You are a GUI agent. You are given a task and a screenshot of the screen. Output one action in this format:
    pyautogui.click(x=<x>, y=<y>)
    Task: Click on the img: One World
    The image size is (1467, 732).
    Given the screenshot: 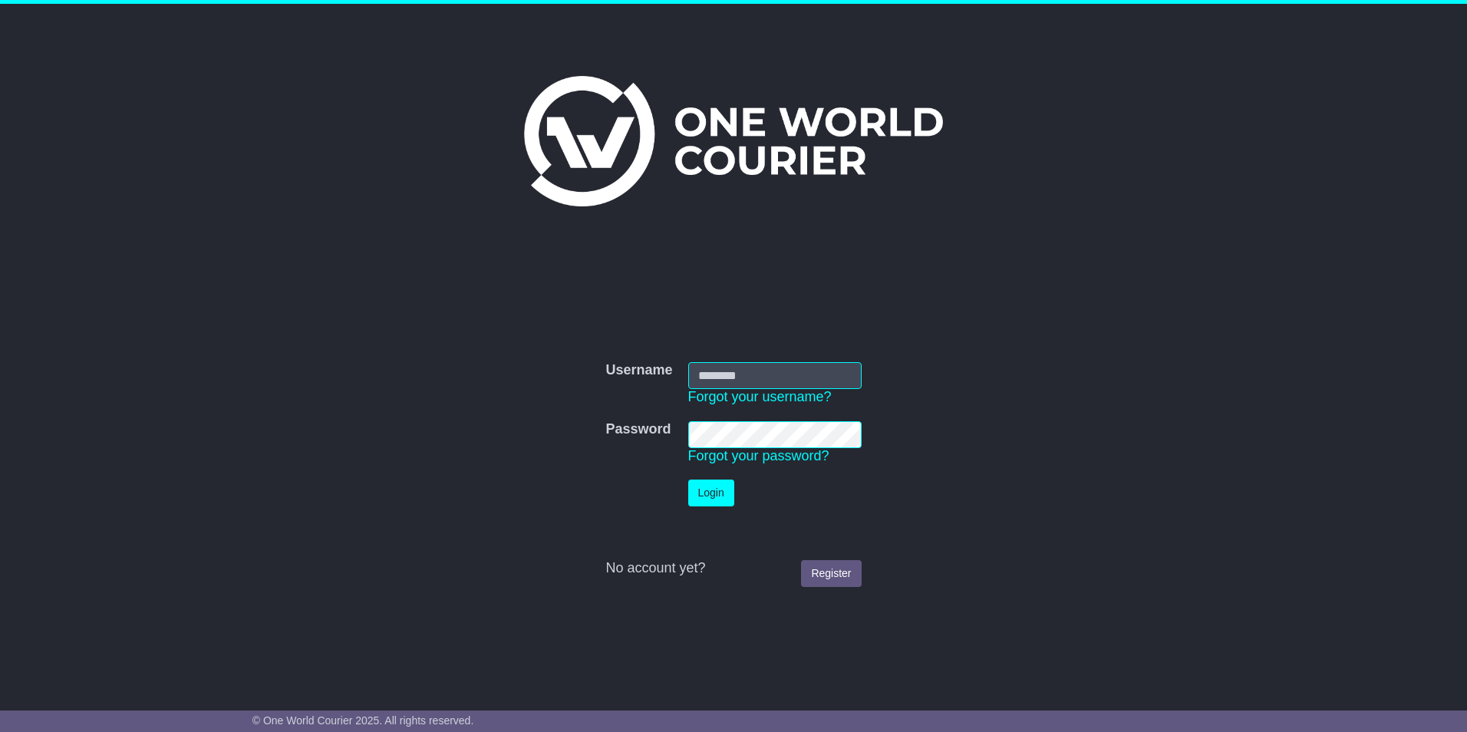 What is the action you would take?
    pyautogui.click(x=733, y=141)
    